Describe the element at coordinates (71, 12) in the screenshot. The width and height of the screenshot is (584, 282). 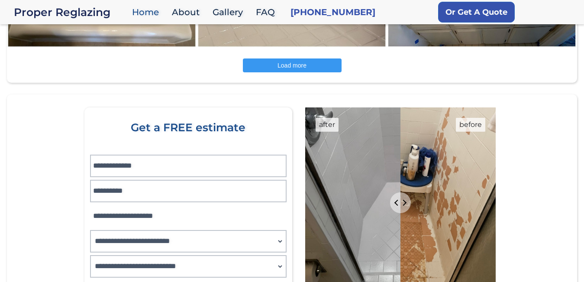
I see `a: home` at that location.